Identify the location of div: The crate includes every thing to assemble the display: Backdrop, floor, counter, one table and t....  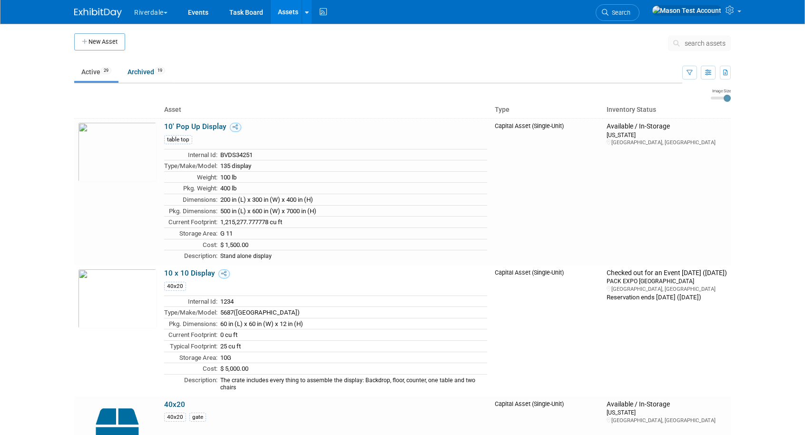
(354, 384).